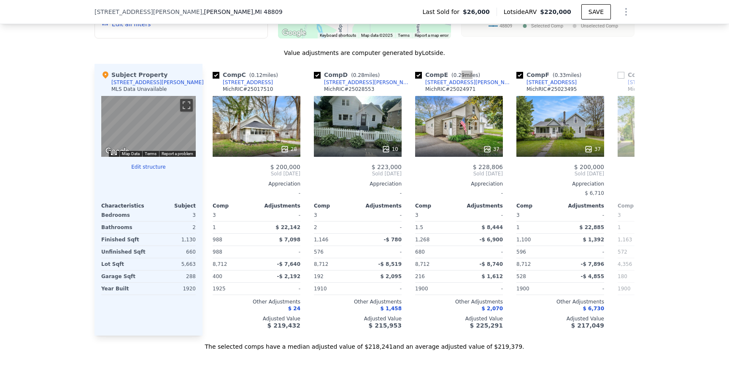  What do you see at coordinates (173, 276) in the screenshot?
I see `div: 288` at bounding box center [173, 276].